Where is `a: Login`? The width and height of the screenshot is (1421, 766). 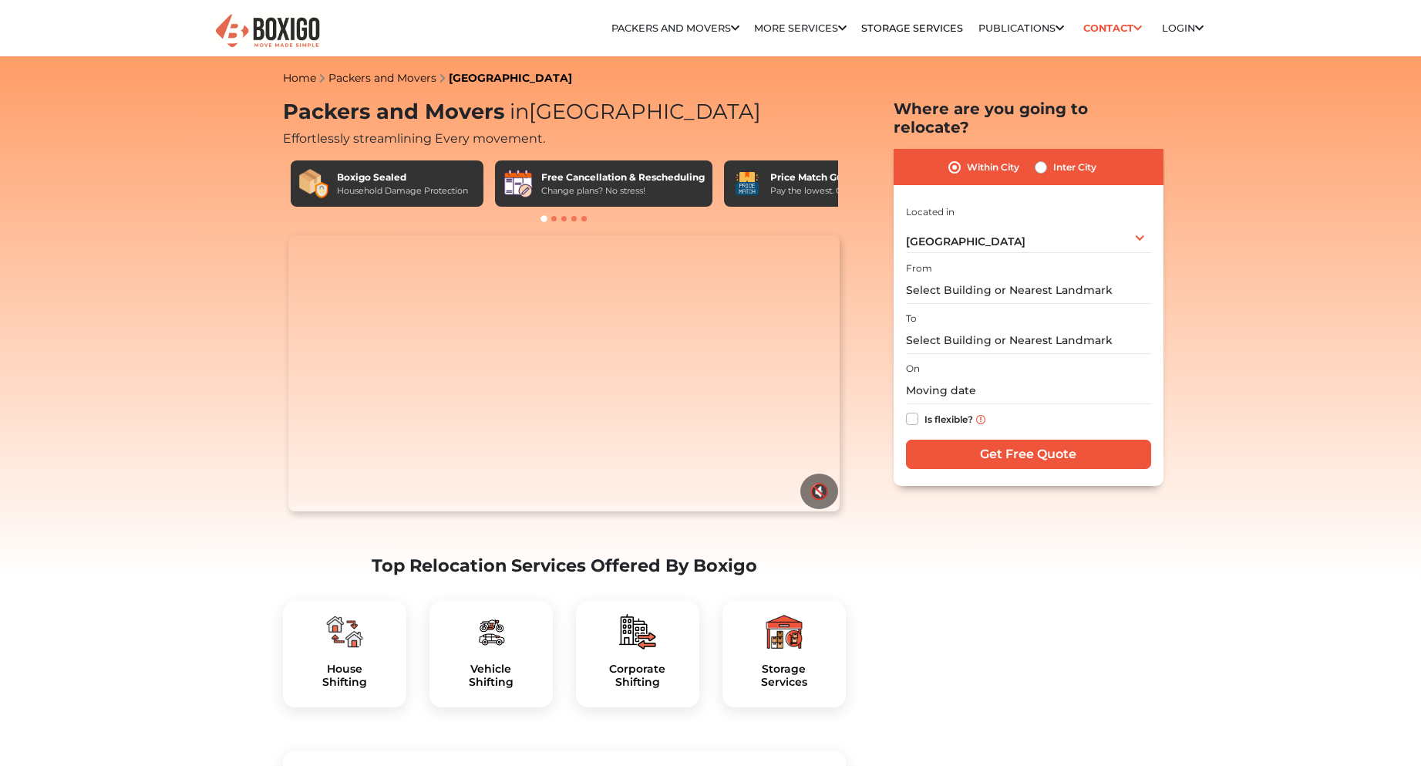 a: Login is located at coordinates (1183, 28).